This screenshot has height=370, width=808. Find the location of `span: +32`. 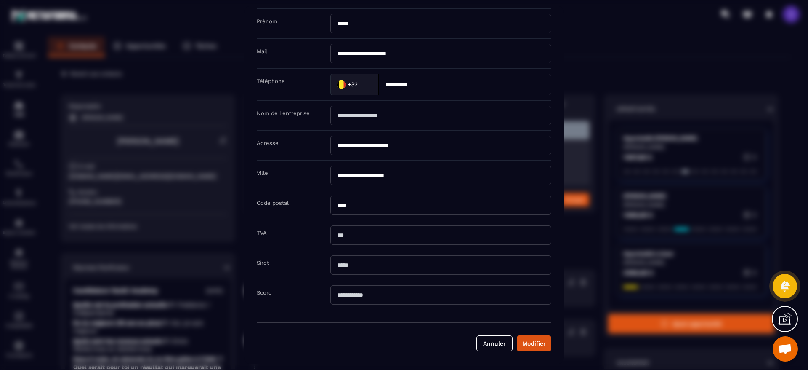

span: +32 is located at coordinates (353, 85).